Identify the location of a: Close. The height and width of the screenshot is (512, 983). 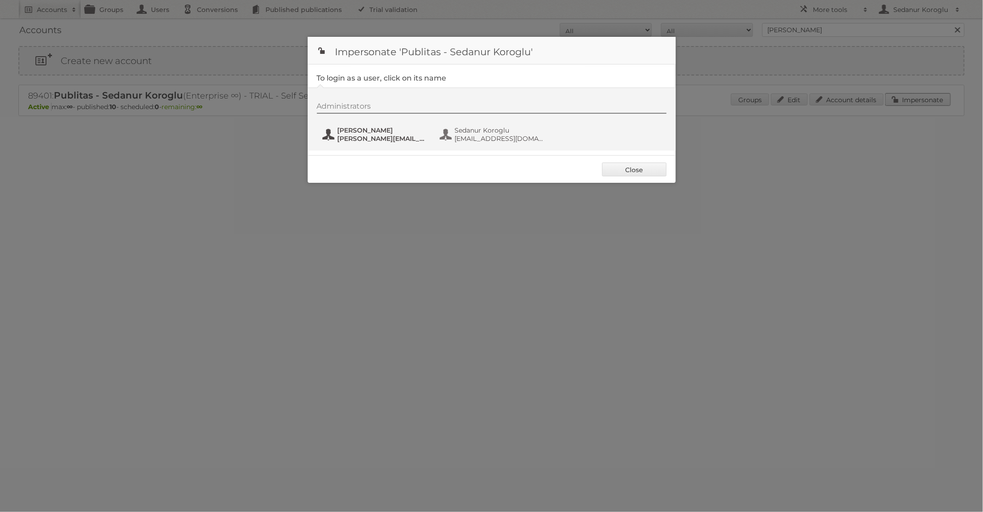
(635, 169).